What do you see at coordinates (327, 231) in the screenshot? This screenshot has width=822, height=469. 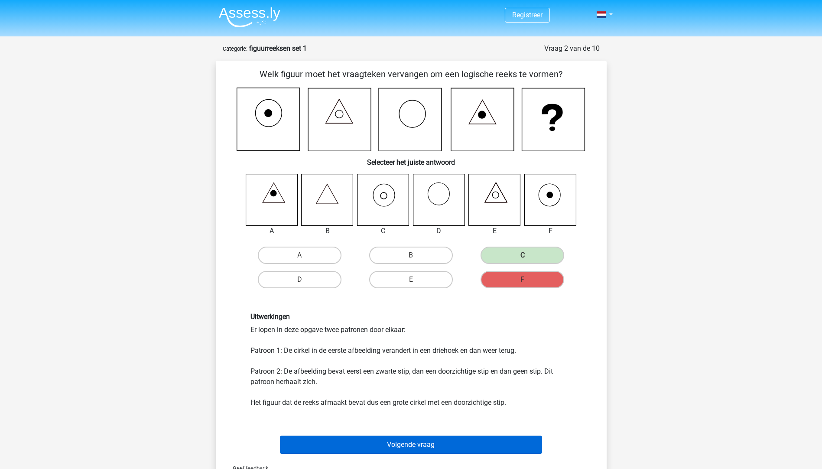 I see `div: B` at bounding box center [327, 231].